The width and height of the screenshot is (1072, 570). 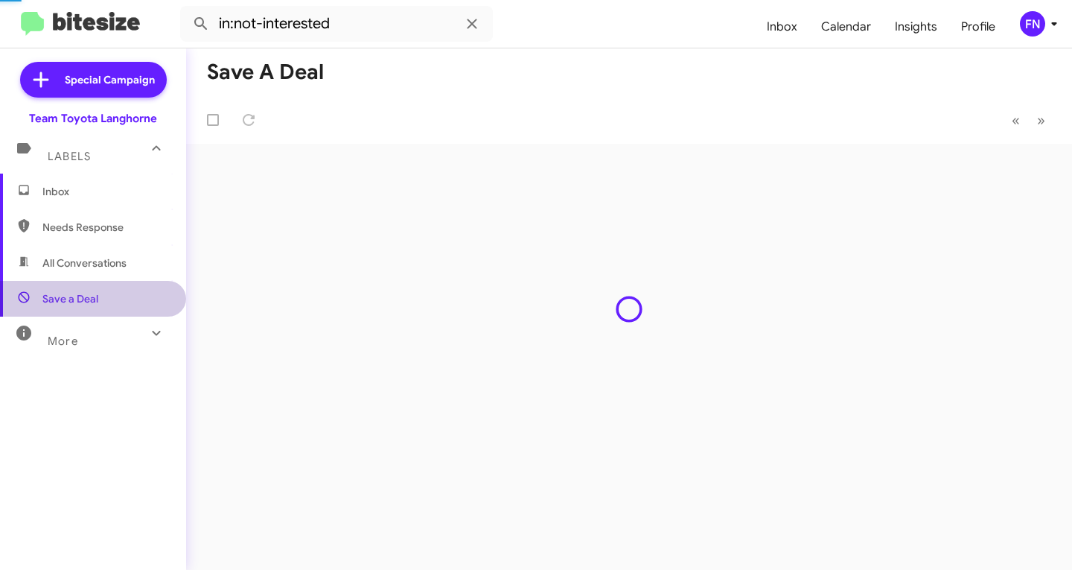 What do you see at coordinates (84, 263) in the screenshot?
I see `span: All Conversations` at bounding box center [84, 263].